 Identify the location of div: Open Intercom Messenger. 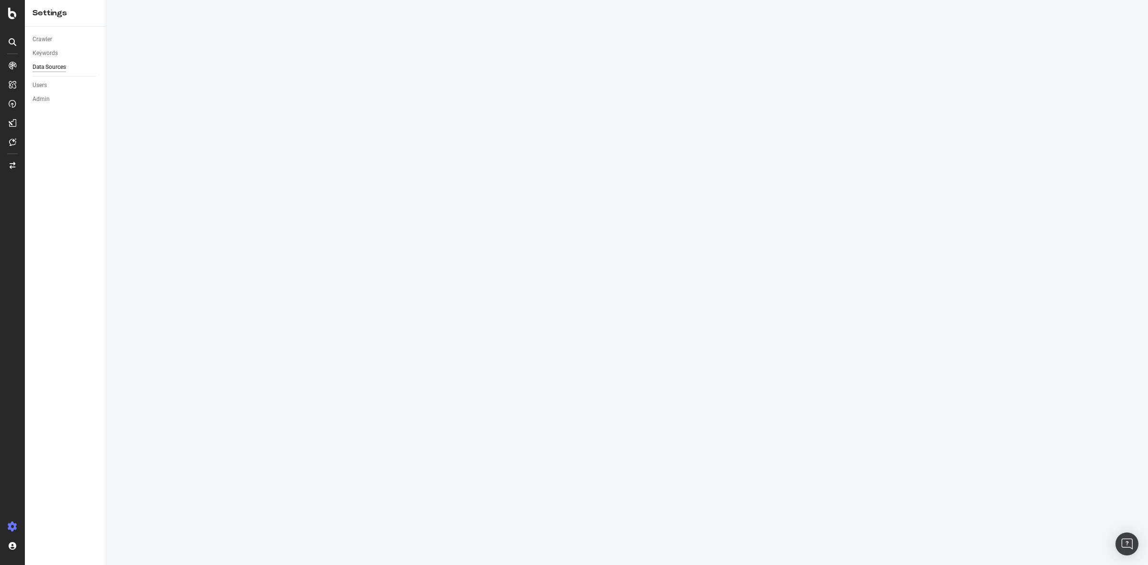
(1127, 544).